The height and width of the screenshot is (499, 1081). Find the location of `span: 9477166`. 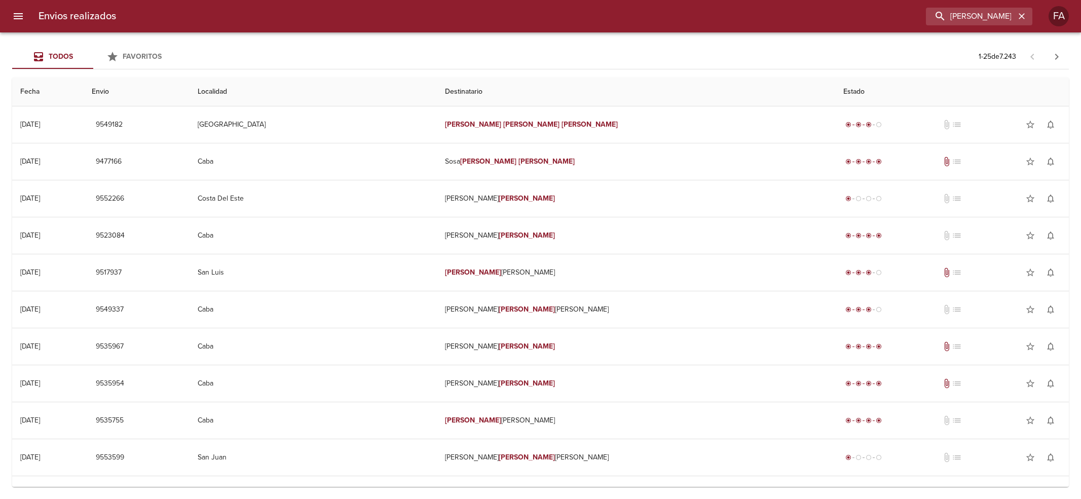

span: 9477166 is located at coordinates (108, 162).